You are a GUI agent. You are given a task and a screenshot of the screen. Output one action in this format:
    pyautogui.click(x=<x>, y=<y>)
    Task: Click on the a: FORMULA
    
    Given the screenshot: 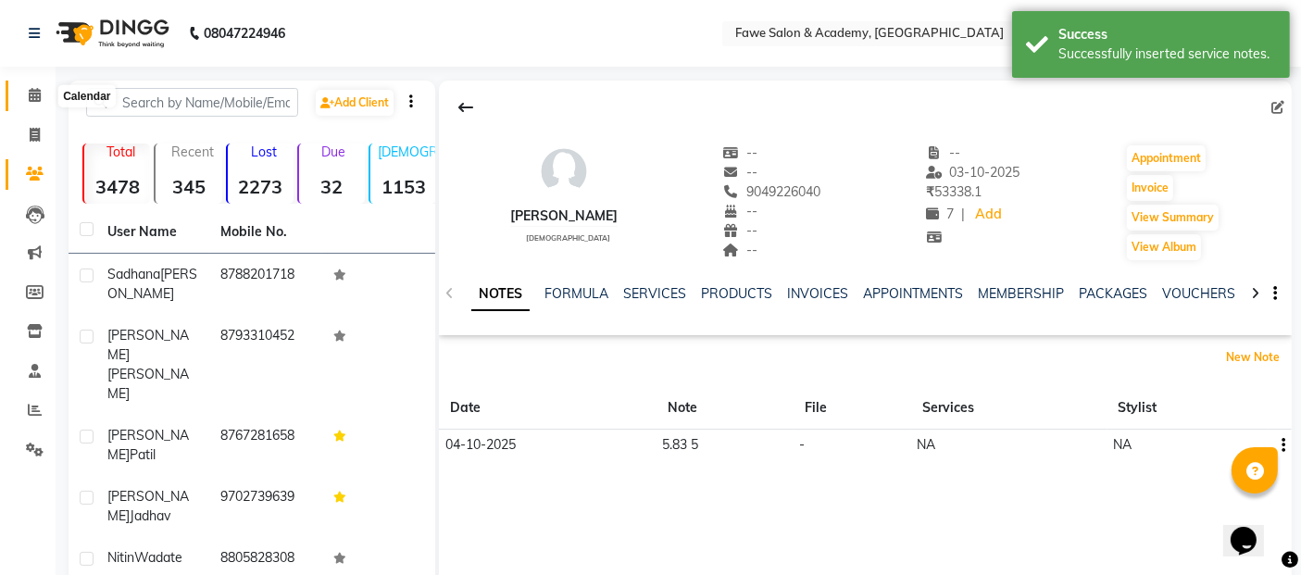 What is the action you would take?
    pyautogui.click(x=576, y=293)
    